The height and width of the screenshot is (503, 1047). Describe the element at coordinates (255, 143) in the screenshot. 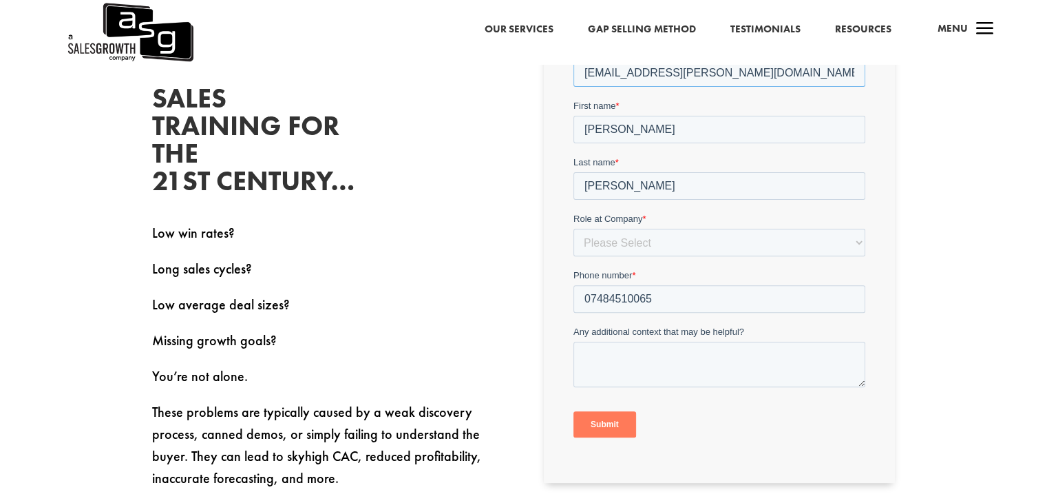

I see `h2: SALES TRAINING FOR THE 21ST CENTURY…` at that location.